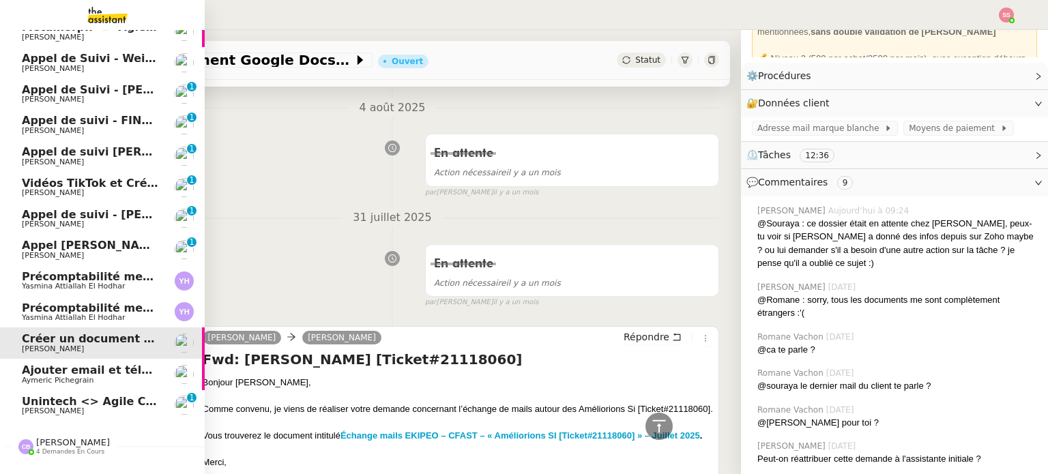 Image resolution: width=1048 pixels, height=474 pixels. What do you see at coordinates (792, 410) in the screenshot?
I see `span: Romane Vachon` at bounding box center [792, 410].